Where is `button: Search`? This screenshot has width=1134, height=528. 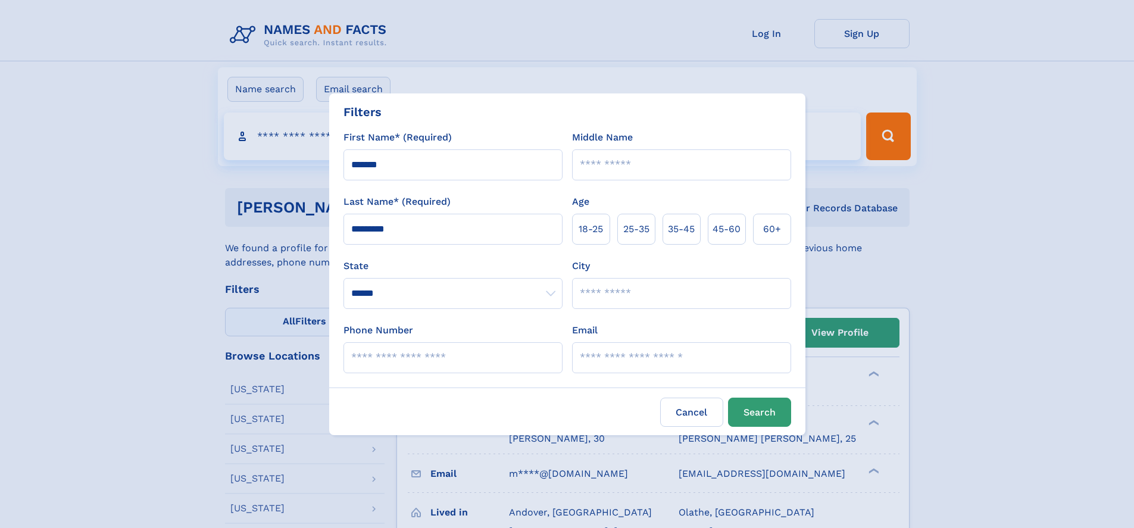
button: Search is located at coordinates (760, 412).